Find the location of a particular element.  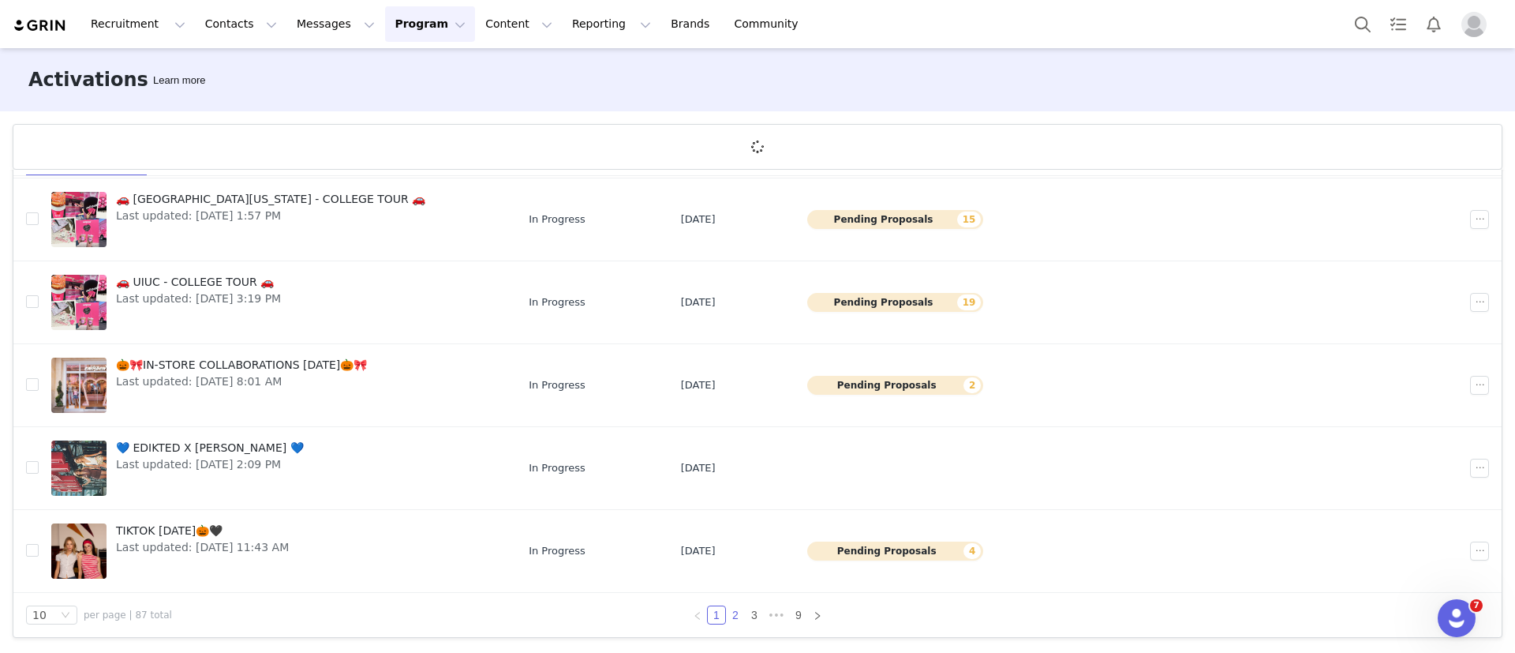

a: Tasks is located at coordinates (1398, 24).